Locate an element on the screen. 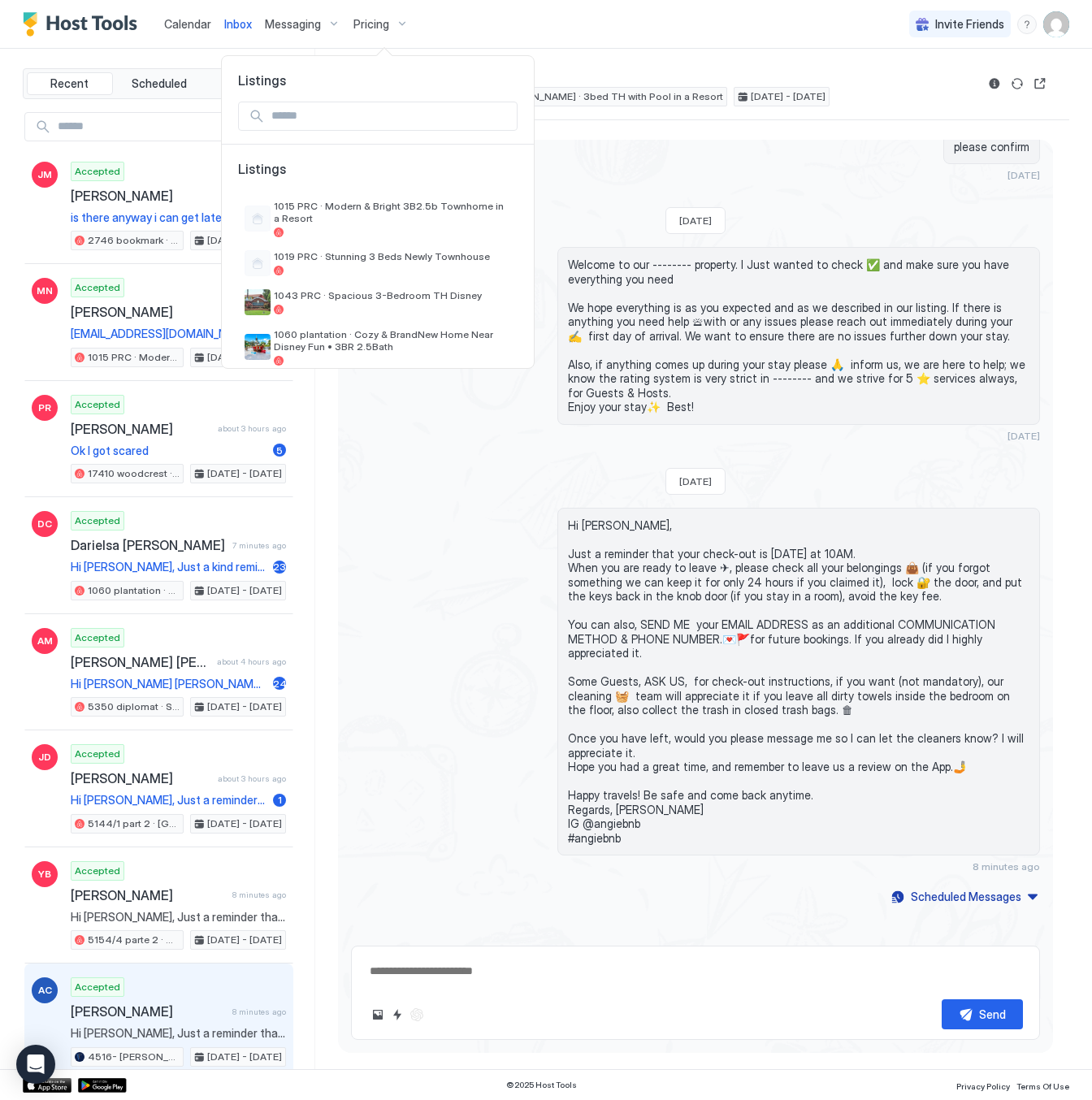 The width and height of the screenshot is (1092, 1100). span: 1015 PRC · Modern & Bright 3B2.5b Townhome in a Resort is located at coordinates (393, 212).